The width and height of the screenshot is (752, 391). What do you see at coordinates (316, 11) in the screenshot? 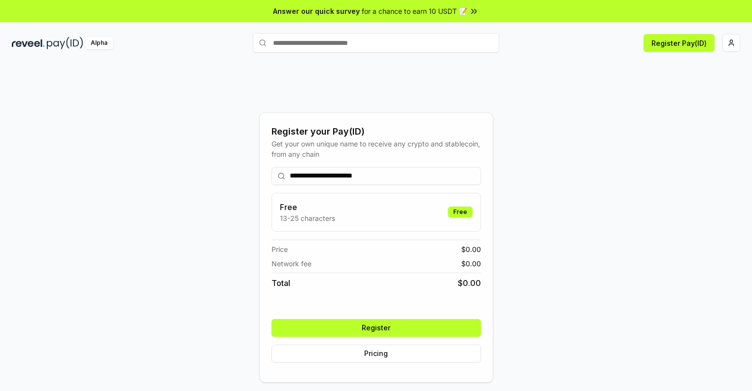
I see `span: Answer our quick survey` at bounding box center [316, 11].